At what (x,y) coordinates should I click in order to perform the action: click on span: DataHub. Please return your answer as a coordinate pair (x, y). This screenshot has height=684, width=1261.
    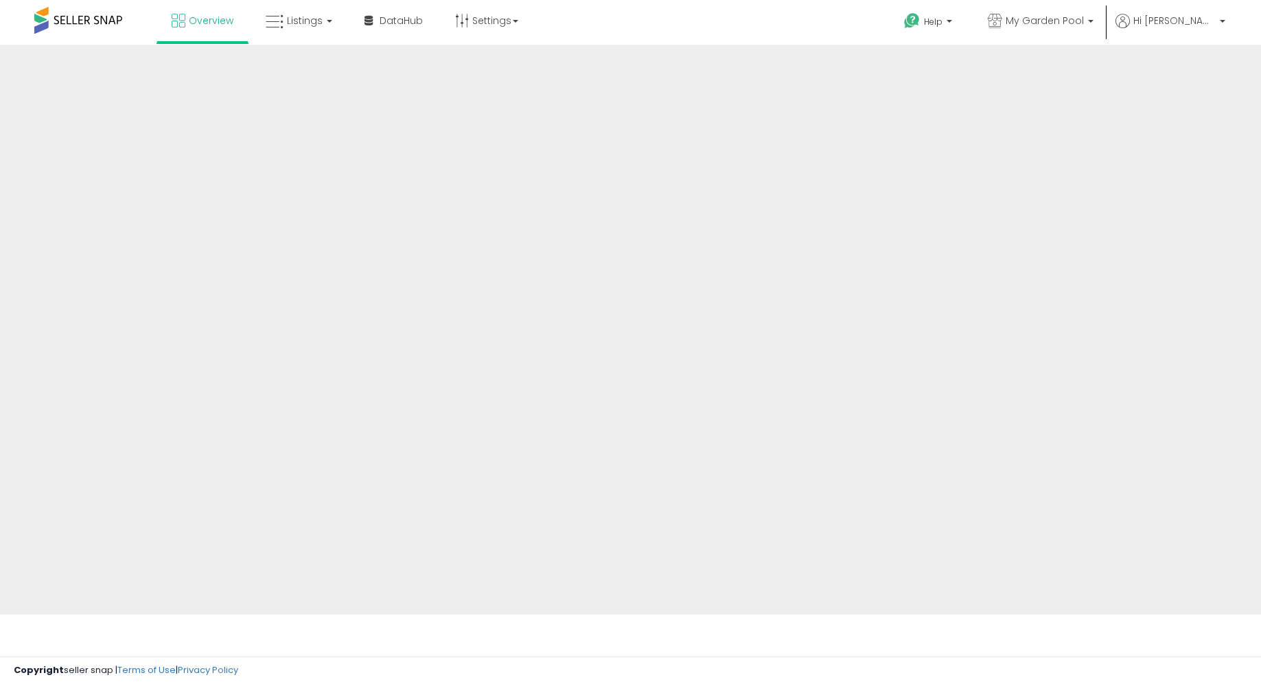
    Looking at the image, I should click on (401, 21).